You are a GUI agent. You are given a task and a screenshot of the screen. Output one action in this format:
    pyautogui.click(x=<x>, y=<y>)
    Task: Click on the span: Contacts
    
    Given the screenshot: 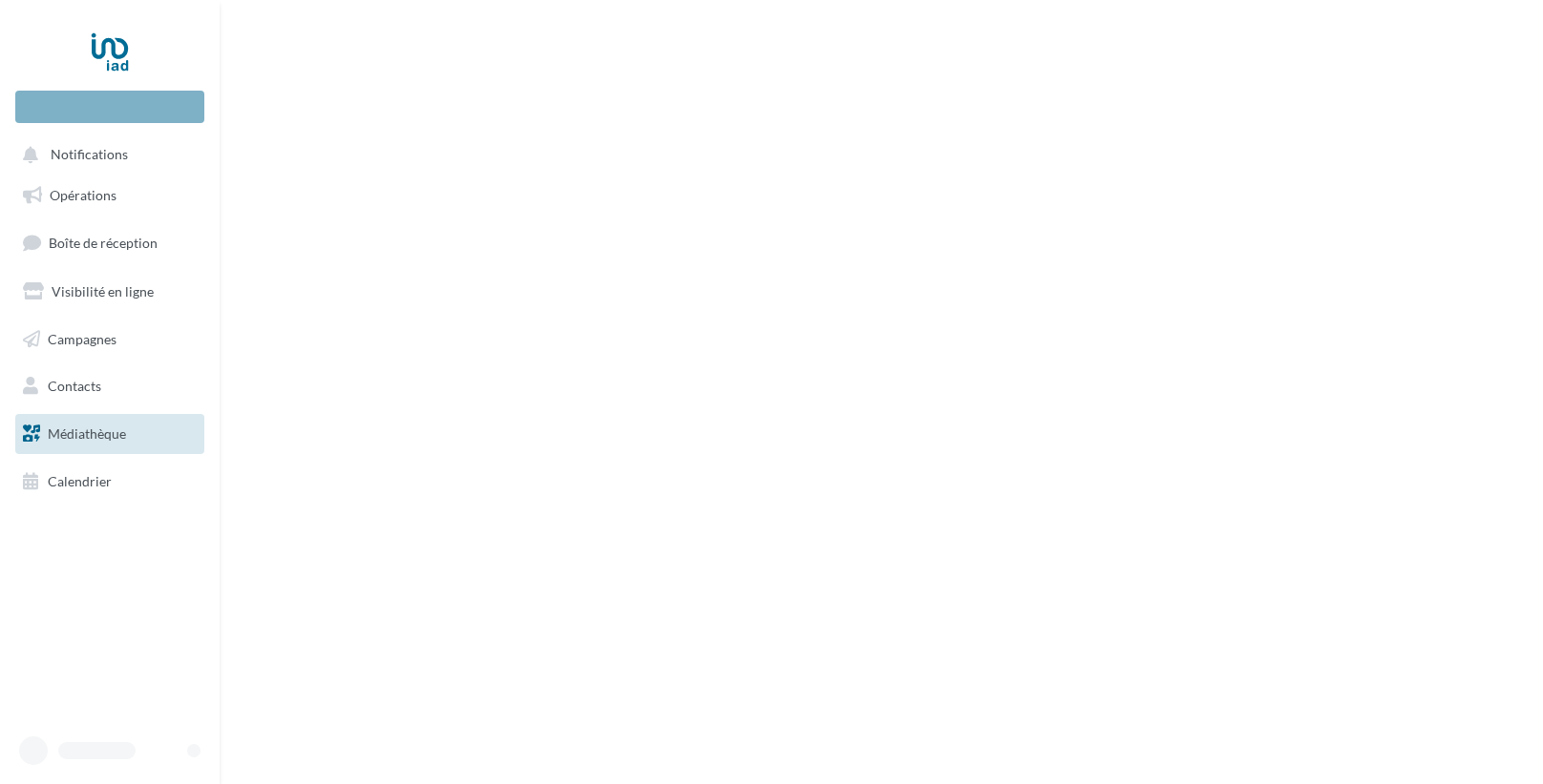 What is the action you would take?
    pyautogui.click(x=74, y=385)
    